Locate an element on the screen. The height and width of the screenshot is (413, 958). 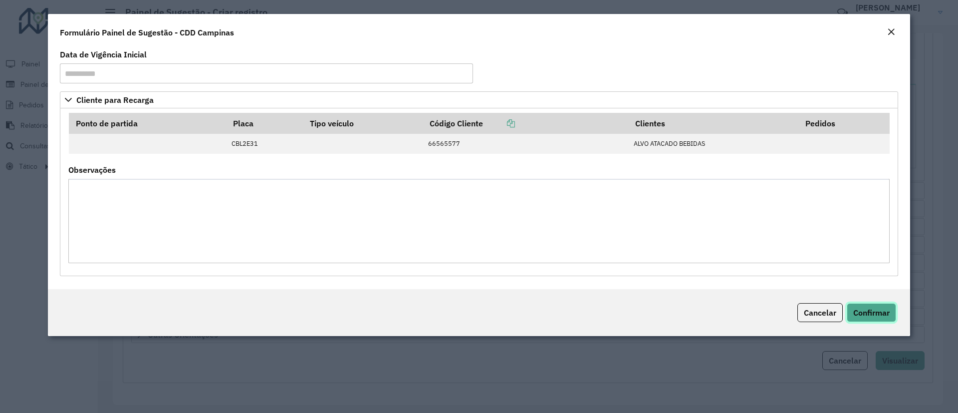
a: Copiar is located at coordinates (499, 123).